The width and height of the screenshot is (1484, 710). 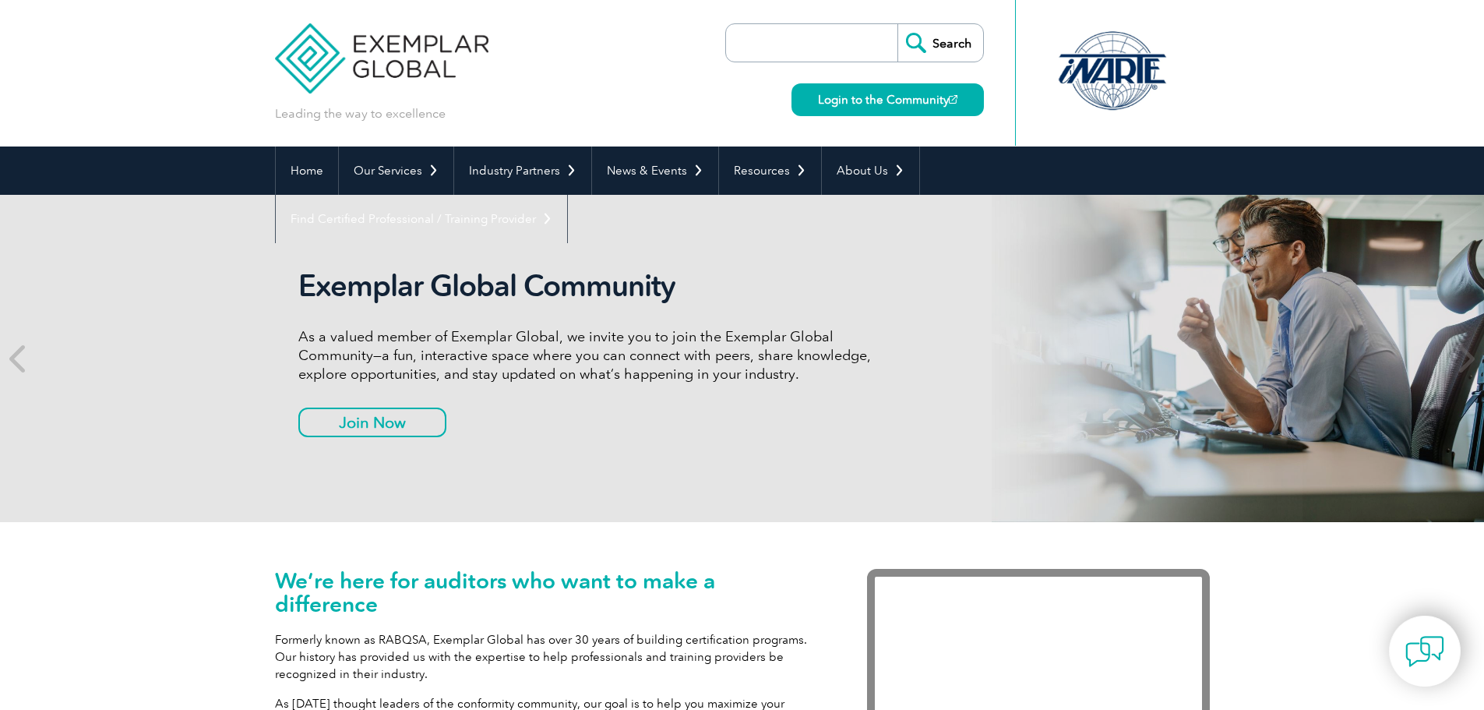 What do you see at coordinates (590, 355) in the screenshot?
I see `p: As a valued member of Exemplar Global, we invite you to join the Exemplar Global Community—a fun,...` at bounding box center [590, 355].